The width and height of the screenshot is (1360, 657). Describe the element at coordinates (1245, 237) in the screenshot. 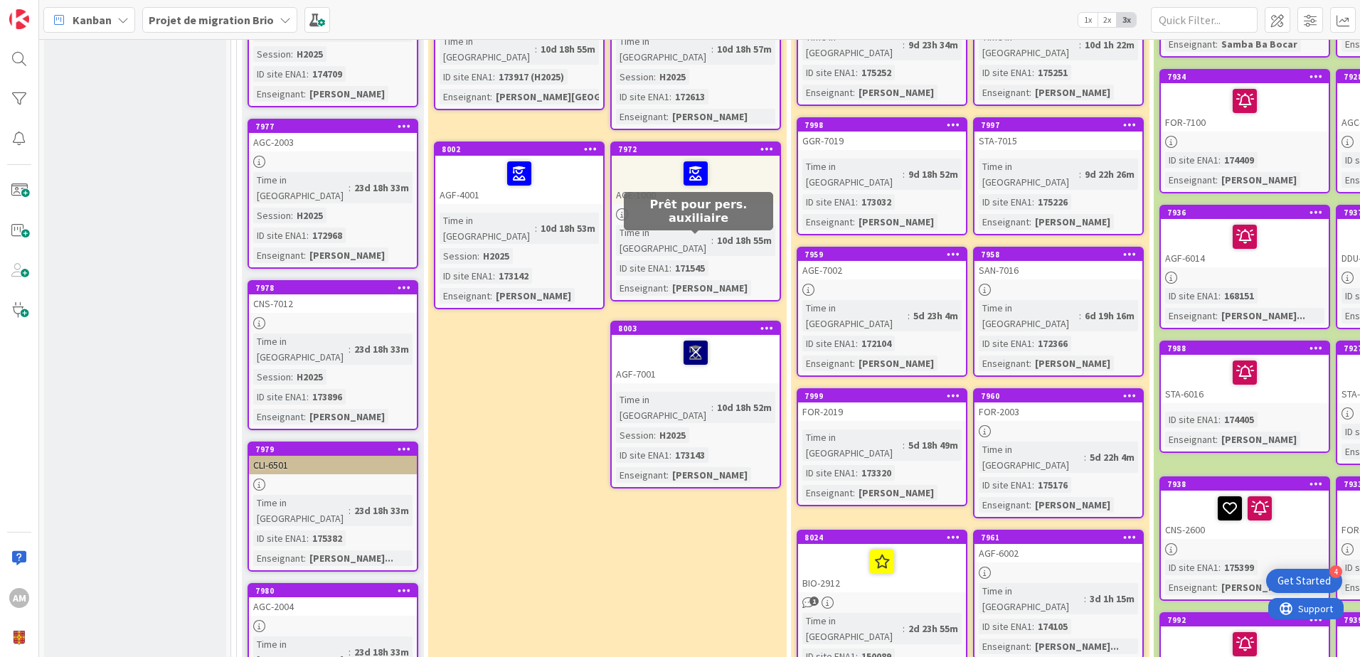

I see `div: 7936AGF-6014` at that location.